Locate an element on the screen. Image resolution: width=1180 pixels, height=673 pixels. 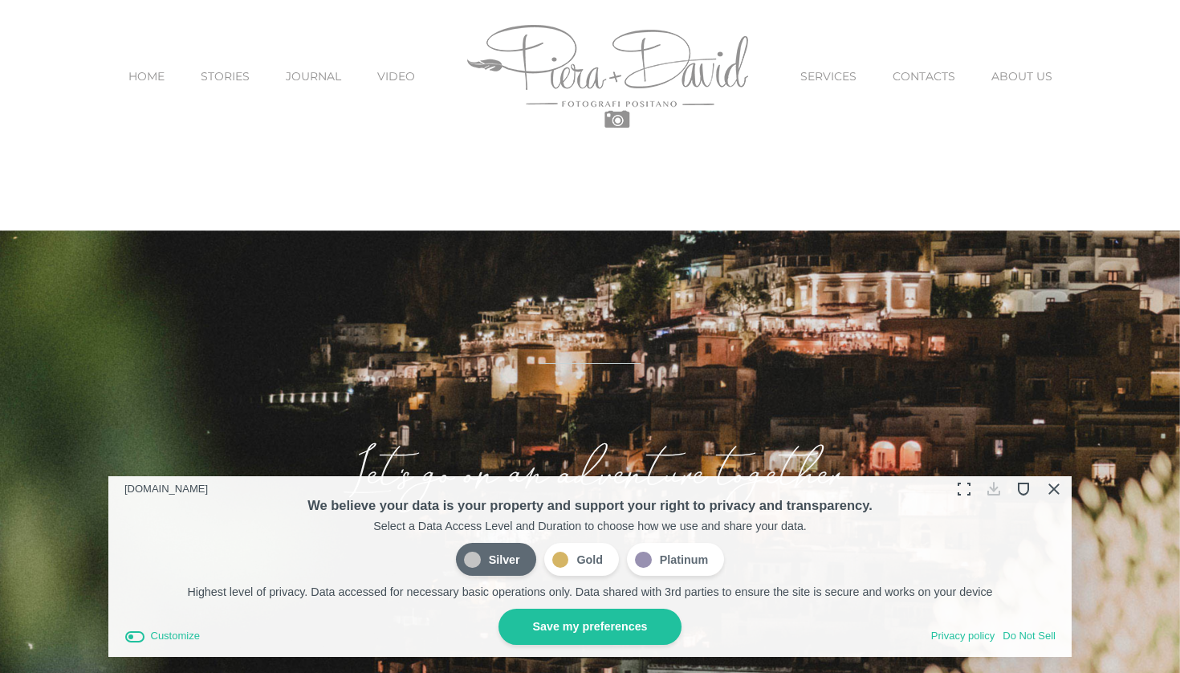
span: CONTACTS is located at coordinates (924, 76).